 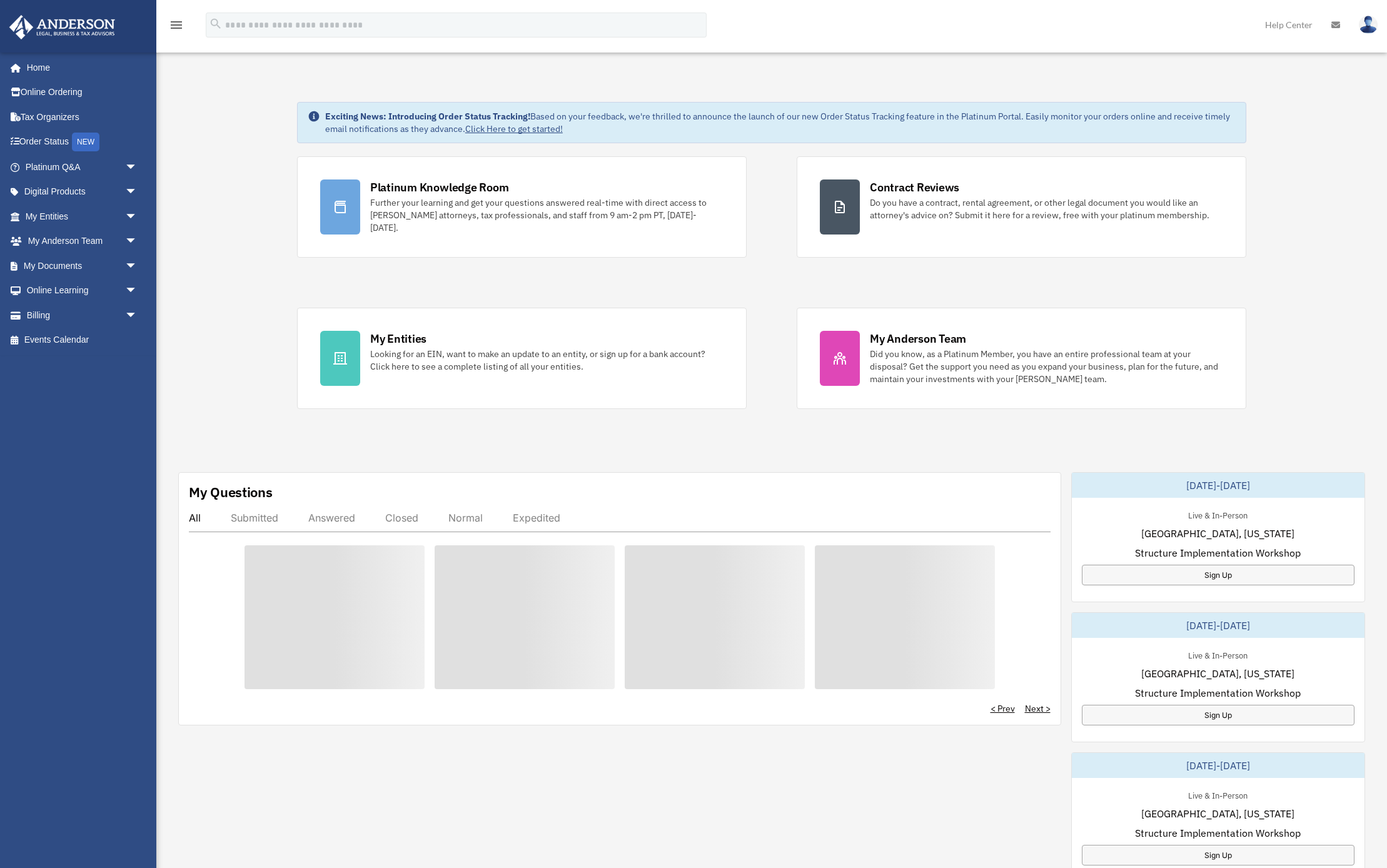 What do you see at coordinates (402, 517) in the screenshot?
I see `div: Closed` at bounding box center [402, 517].